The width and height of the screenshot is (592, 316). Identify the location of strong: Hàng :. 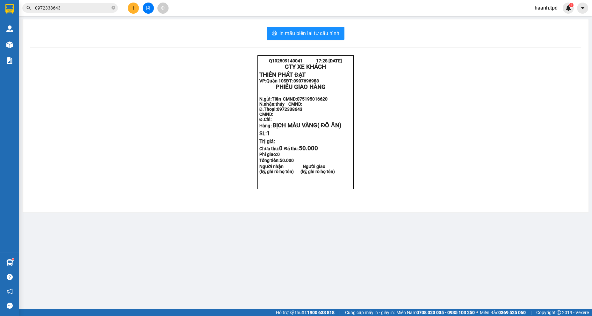
(300, 126).